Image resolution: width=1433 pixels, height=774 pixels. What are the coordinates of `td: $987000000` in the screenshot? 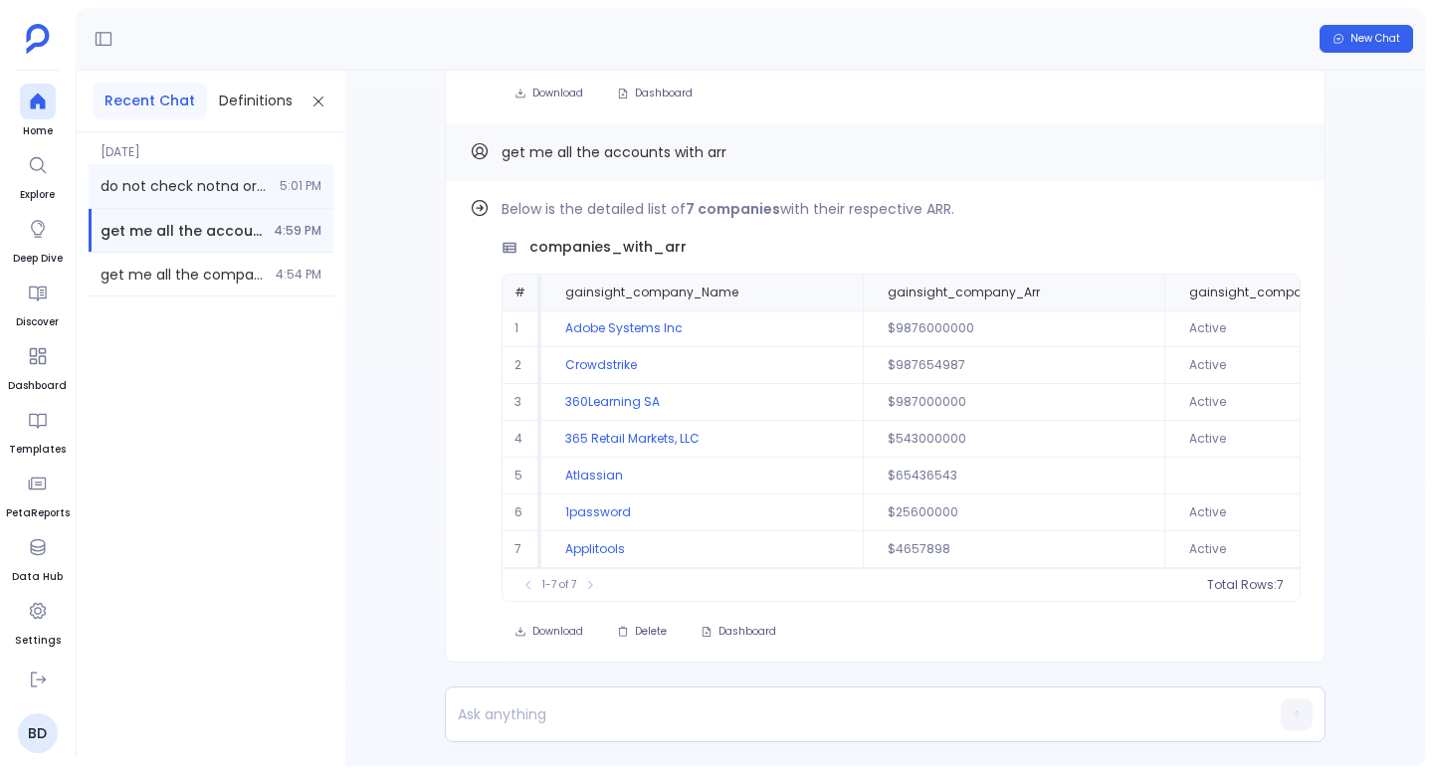 It's located at (1013, 402).